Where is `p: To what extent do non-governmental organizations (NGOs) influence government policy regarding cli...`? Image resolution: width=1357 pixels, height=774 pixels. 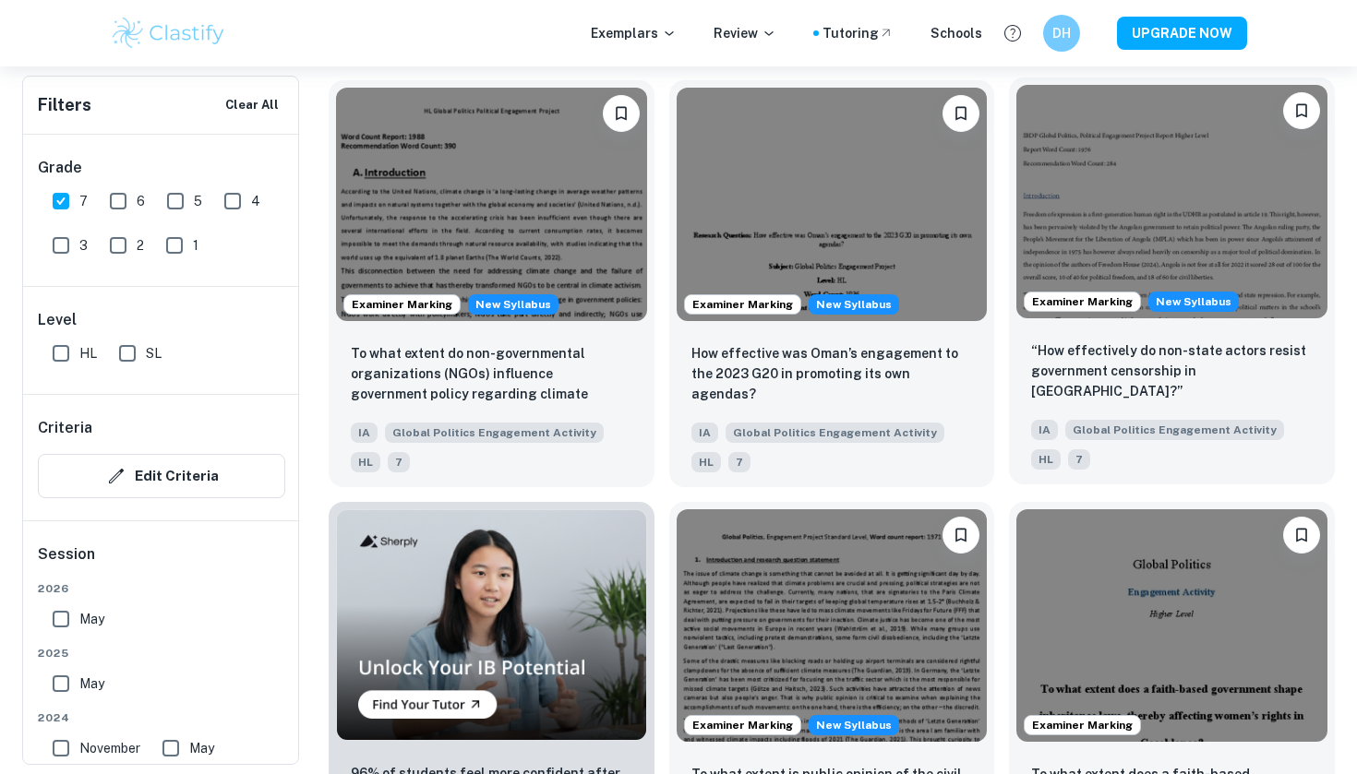
p: To what extent do non-governmental organizations (NGOs) influence government policy regarding cli... is located at coordinates (491, 375).